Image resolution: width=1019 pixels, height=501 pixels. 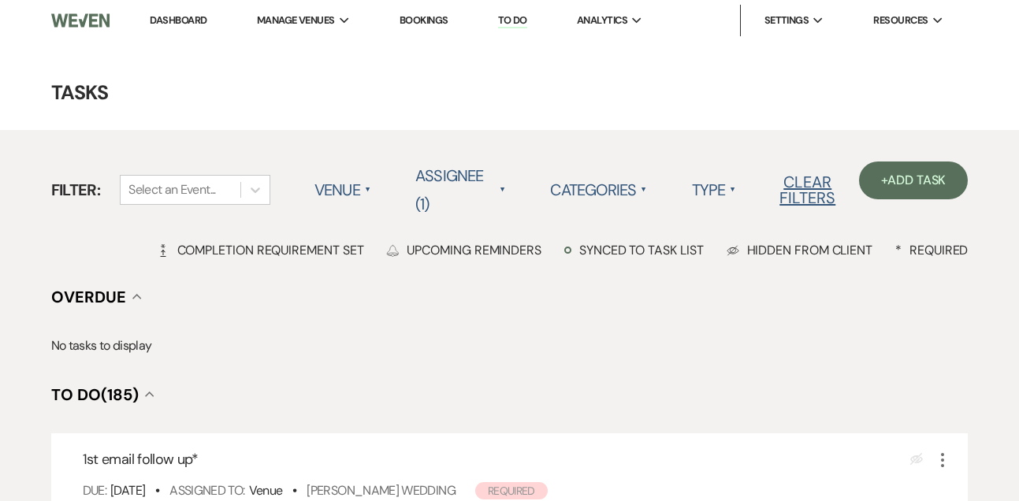 What do you see at coordinates (140, 459) in the screenshot?
I see `span: 1st email follow up *` at bounding box center [140, 459].